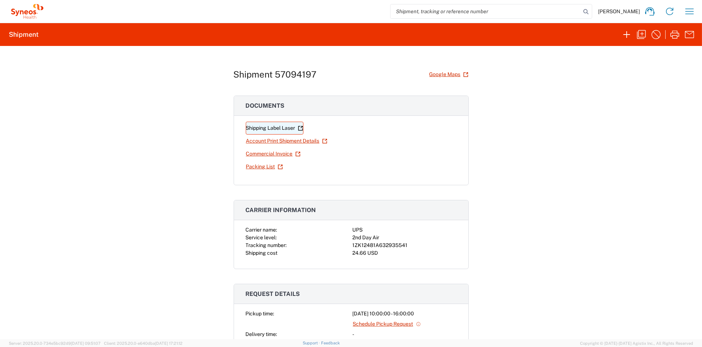  Describe the element at coordinates (261, 237) in the screenshot. I see `span: Service level:` at that location.